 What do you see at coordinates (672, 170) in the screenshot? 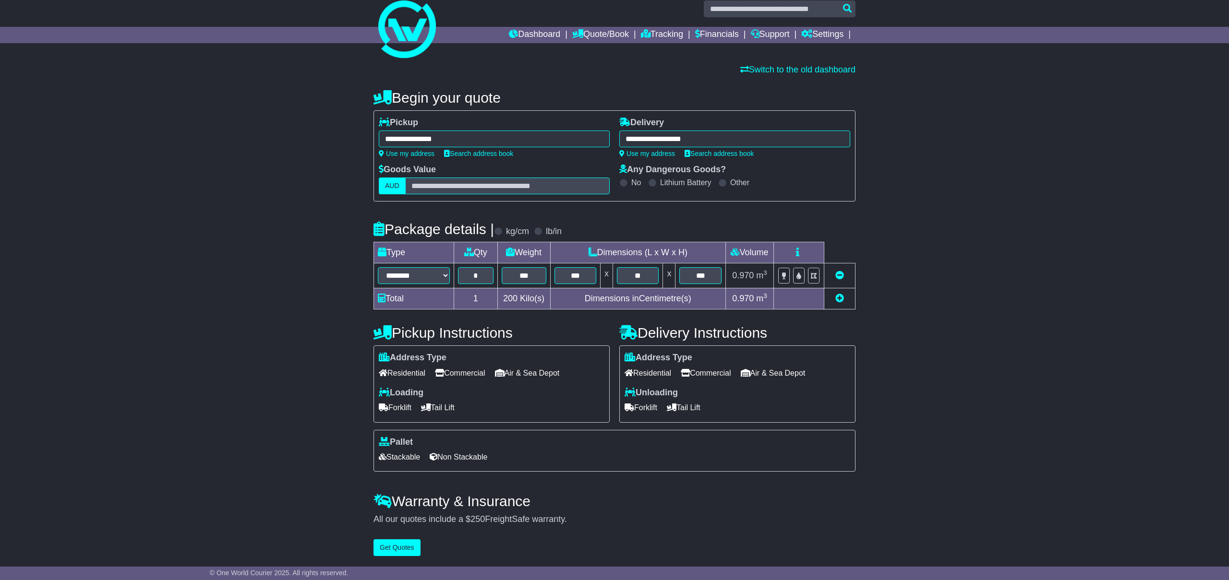
I see `label: Any Dangerous Goods?` at bounding box center [672, 170].